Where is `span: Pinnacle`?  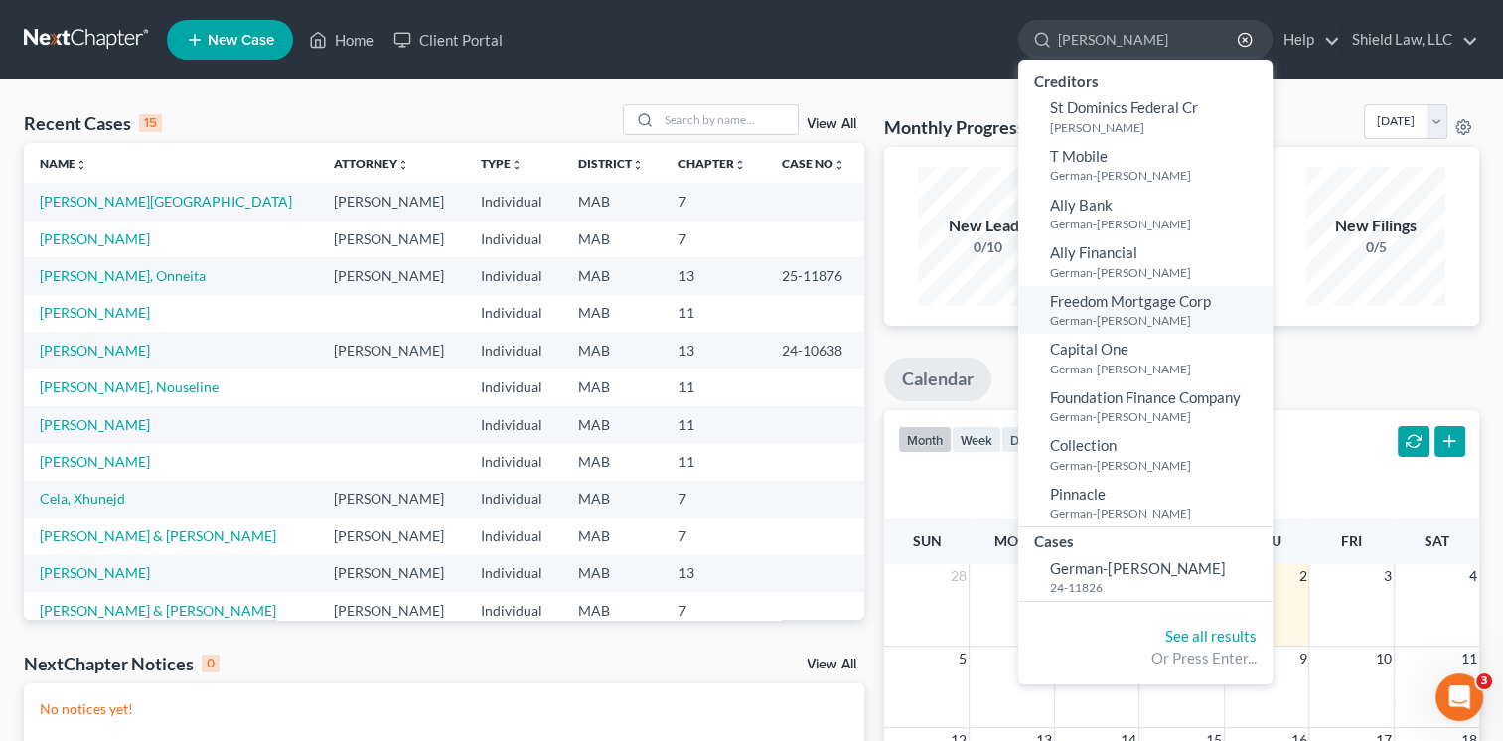
span: Pinnacle is located at coordinates (1078, 494).